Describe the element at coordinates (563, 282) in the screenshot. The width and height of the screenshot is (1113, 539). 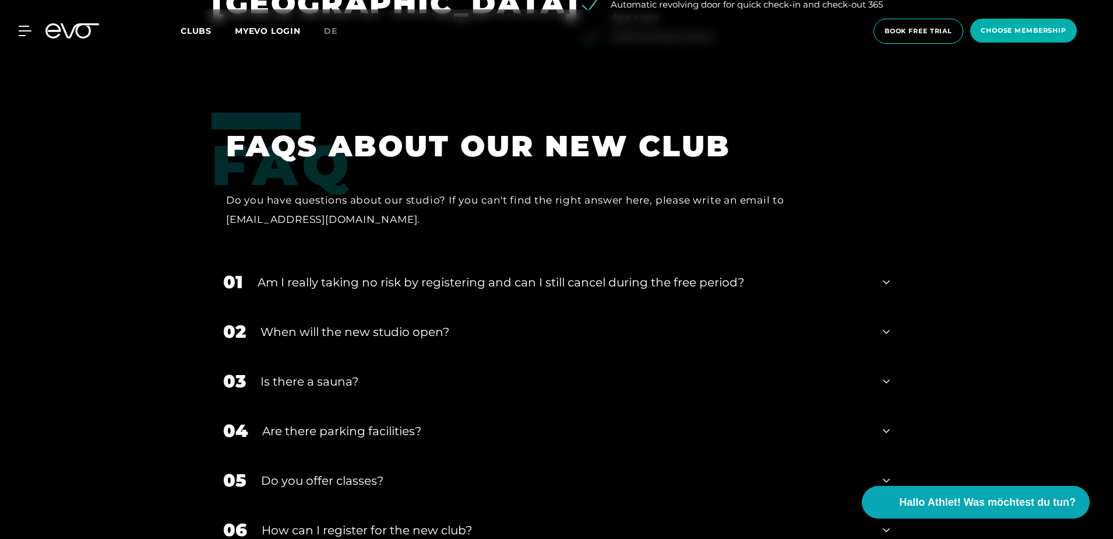
I see `div: Am I really taking no risk by registering and can I still cancel during the free period?` at that location.